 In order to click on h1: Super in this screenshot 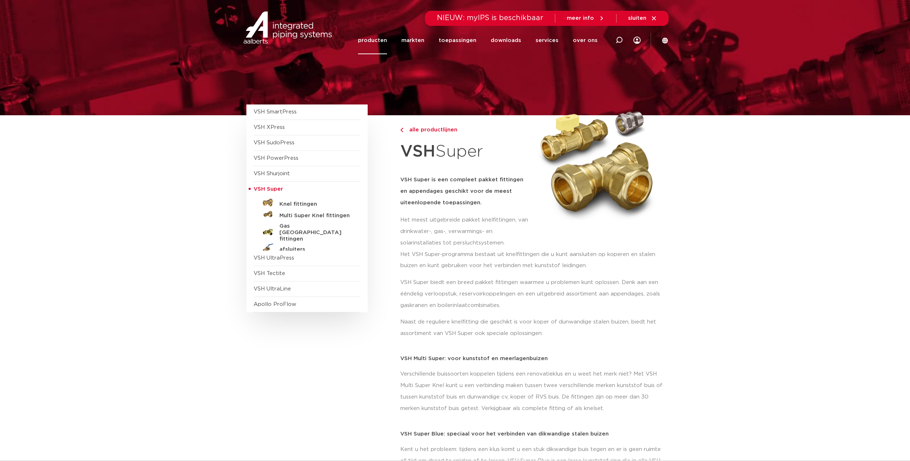, I will do `click(465, 151)`.